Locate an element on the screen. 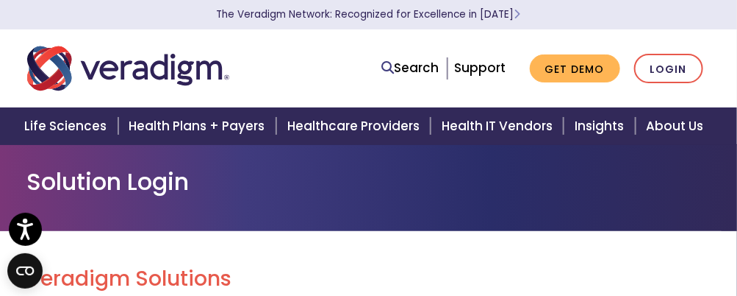 The image size is (737, 296). a: Veradigm logo is located at coordinates (128, 68).